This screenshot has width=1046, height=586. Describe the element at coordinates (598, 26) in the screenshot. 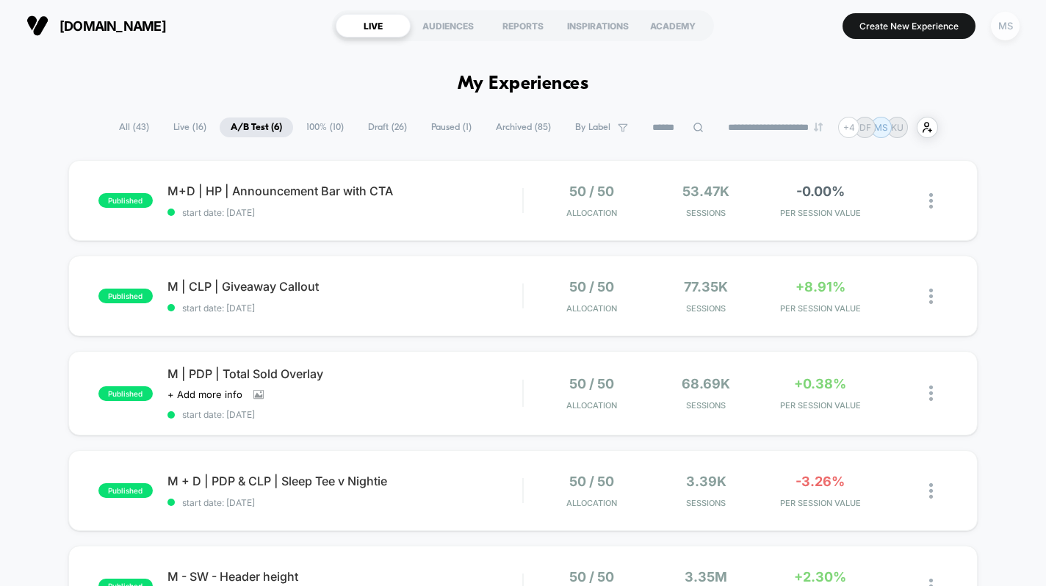

I see `div: INSPIRATIONS` at that location.